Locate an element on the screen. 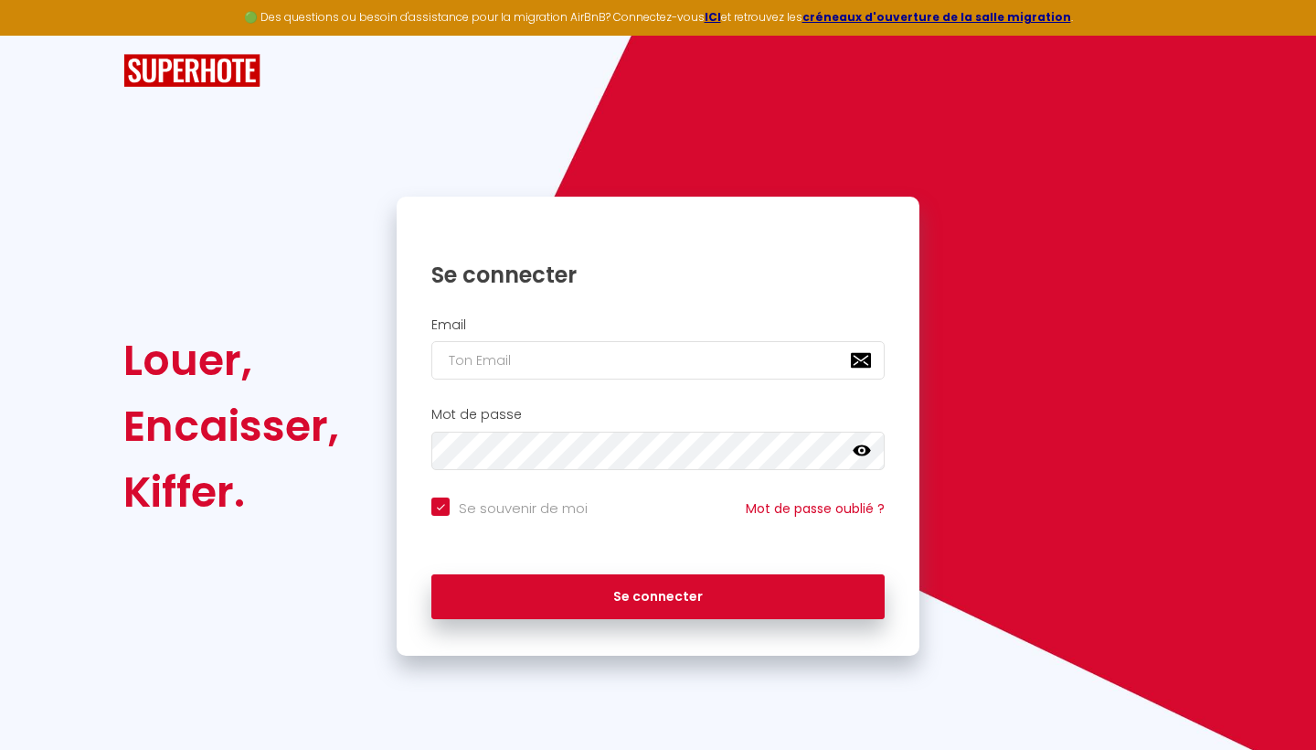 This screenshot has width=1316, height=750. h1: Se connecter is located at coordinates (658, 274).